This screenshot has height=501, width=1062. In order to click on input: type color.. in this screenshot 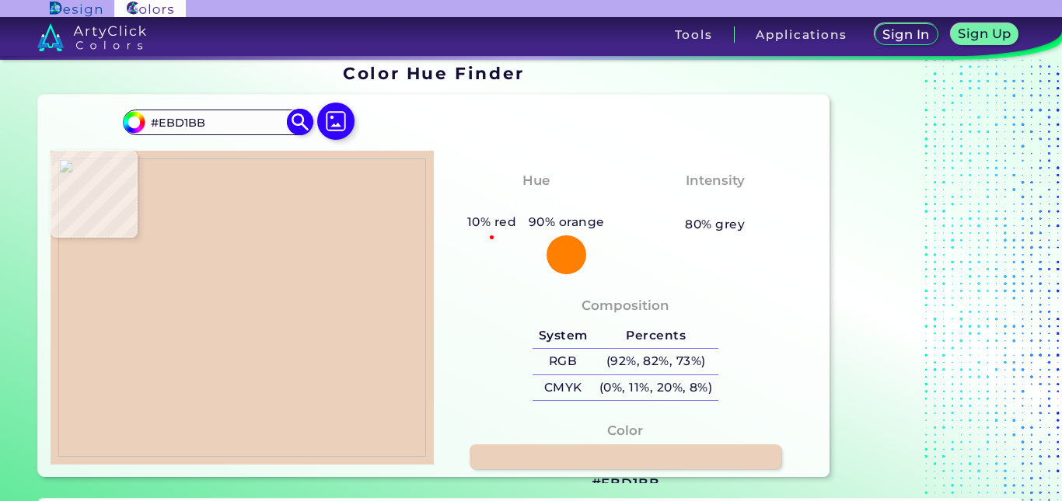, I will do `click(218, 122)`.